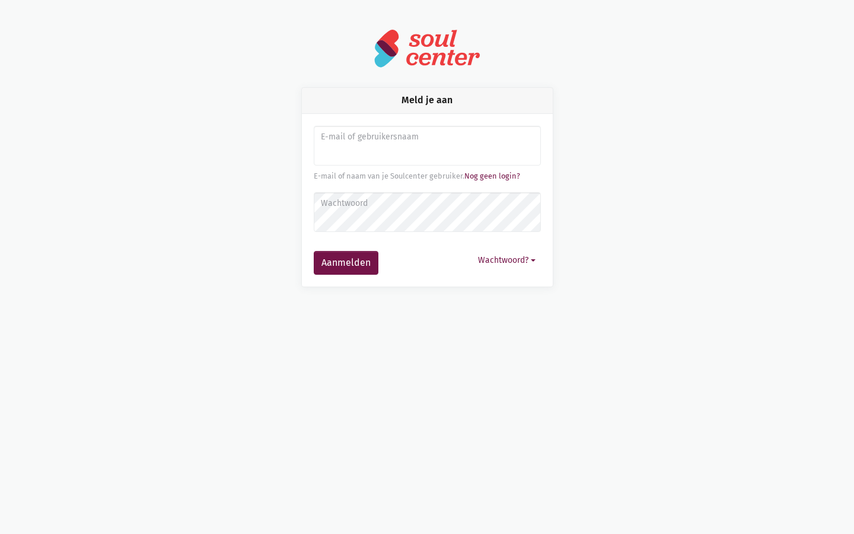 This screenshot has width=854, height=534. What do you see at coordinates (427, 176) in the screenshot?
I see `div: E-mail of naam van je Soulcenter gebruiker.` at bounding box center [427, 176].